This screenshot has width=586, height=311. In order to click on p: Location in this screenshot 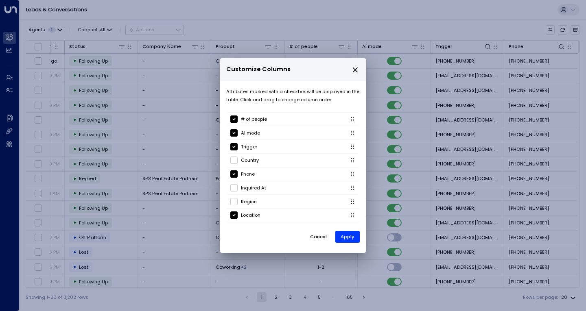, I will do `click(251, 215)`.